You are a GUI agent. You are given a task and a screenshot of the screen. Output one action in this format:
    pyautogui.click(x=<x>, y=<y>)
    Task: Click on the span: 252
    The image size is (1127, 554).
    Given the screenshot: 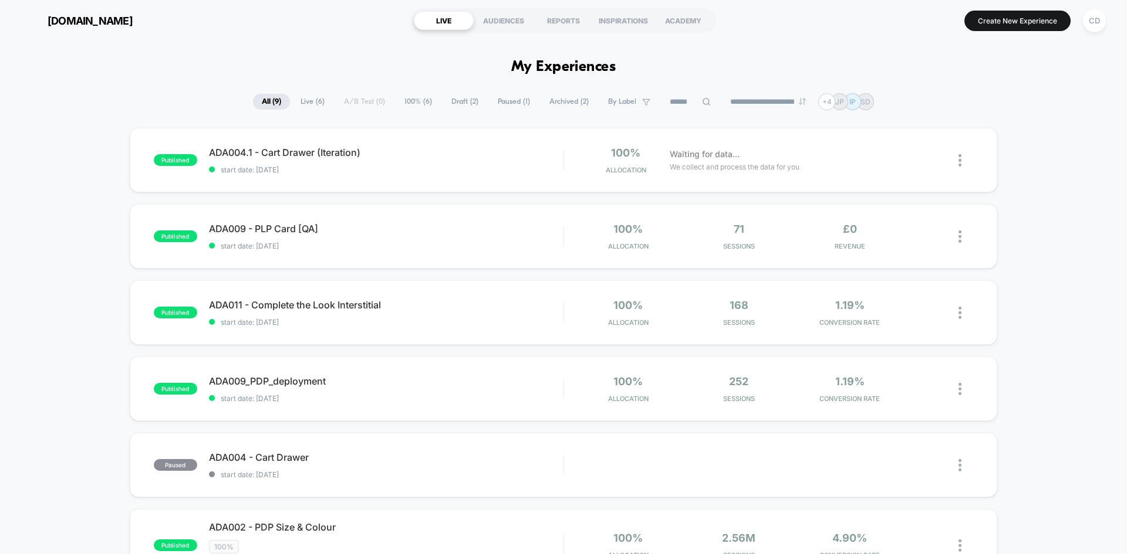 What is the action you would take?
    pyautogui.click(x=738, y=381)
    